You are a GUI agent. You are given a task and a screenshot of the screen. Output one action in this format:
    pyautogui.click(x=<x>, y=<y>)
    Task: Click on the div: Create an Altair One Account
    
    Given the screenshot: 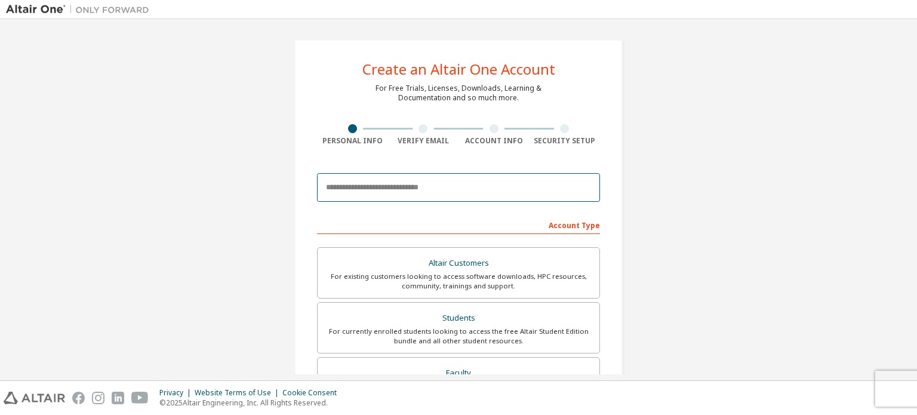 What is the action you would take?
    pyautogui.click(x=458, y=69)
    